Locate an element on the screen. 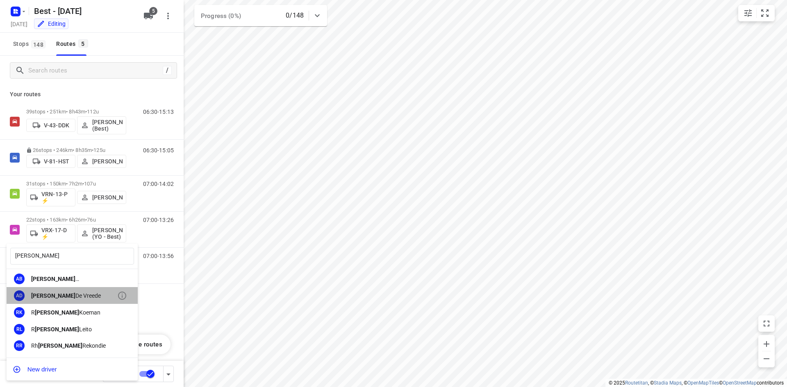  div: RL is located at coordinates (19, 330).